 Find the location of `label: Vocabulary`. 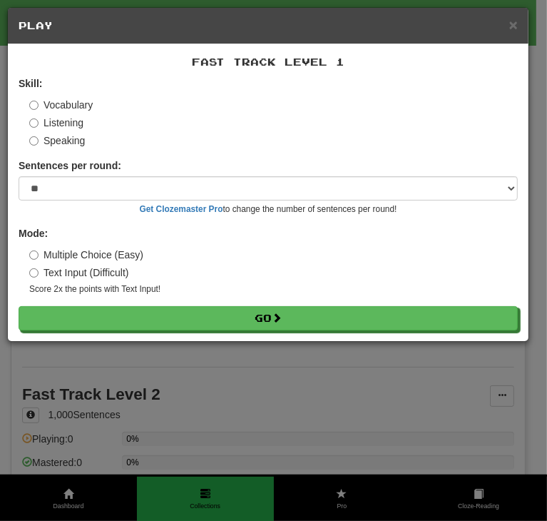

label: Vocabulary is located at coordinates (61, 105).